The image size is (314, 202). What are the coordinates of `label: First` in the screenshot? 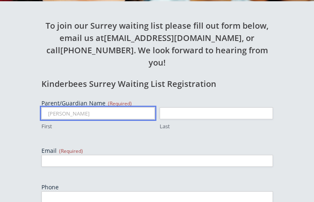 It's located at (98, 126).